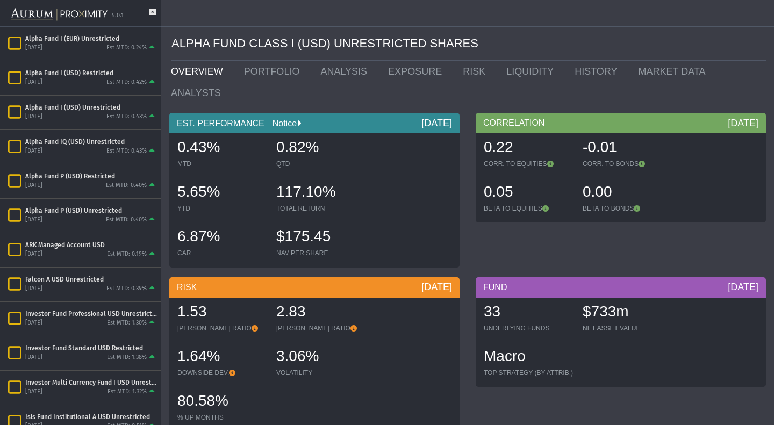 Image resolution: width=774 pixels, height=425 pixels. What do you see at coordinates (221, 238) in the screenshot?
I see `div: 6.87%` at bounding box center [221, 238].